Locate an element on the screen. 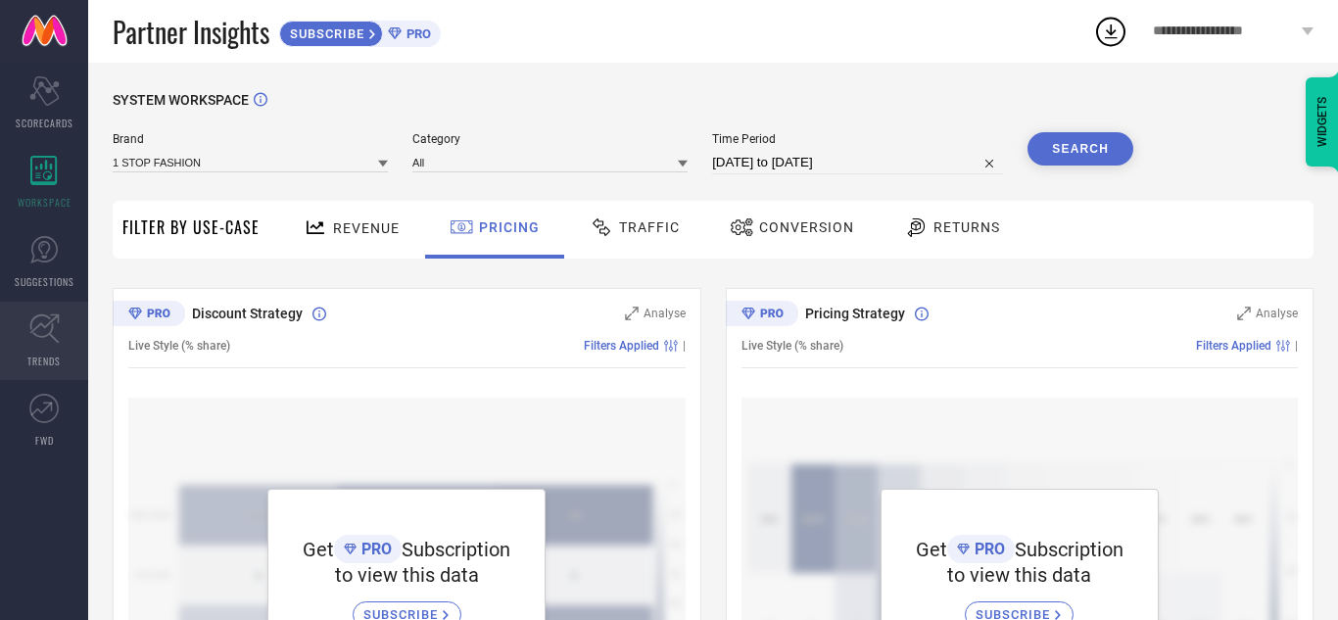 This screenshot has width=1338, height=620. span: WORKSPACE is located at coordinates (44, 202).